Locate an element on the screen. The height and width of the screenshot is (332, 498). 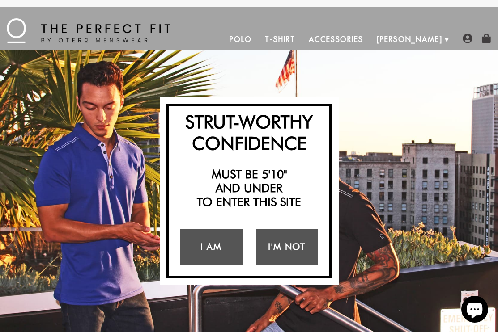
img: user-account-icon.png is located at coordinates (467, 38).